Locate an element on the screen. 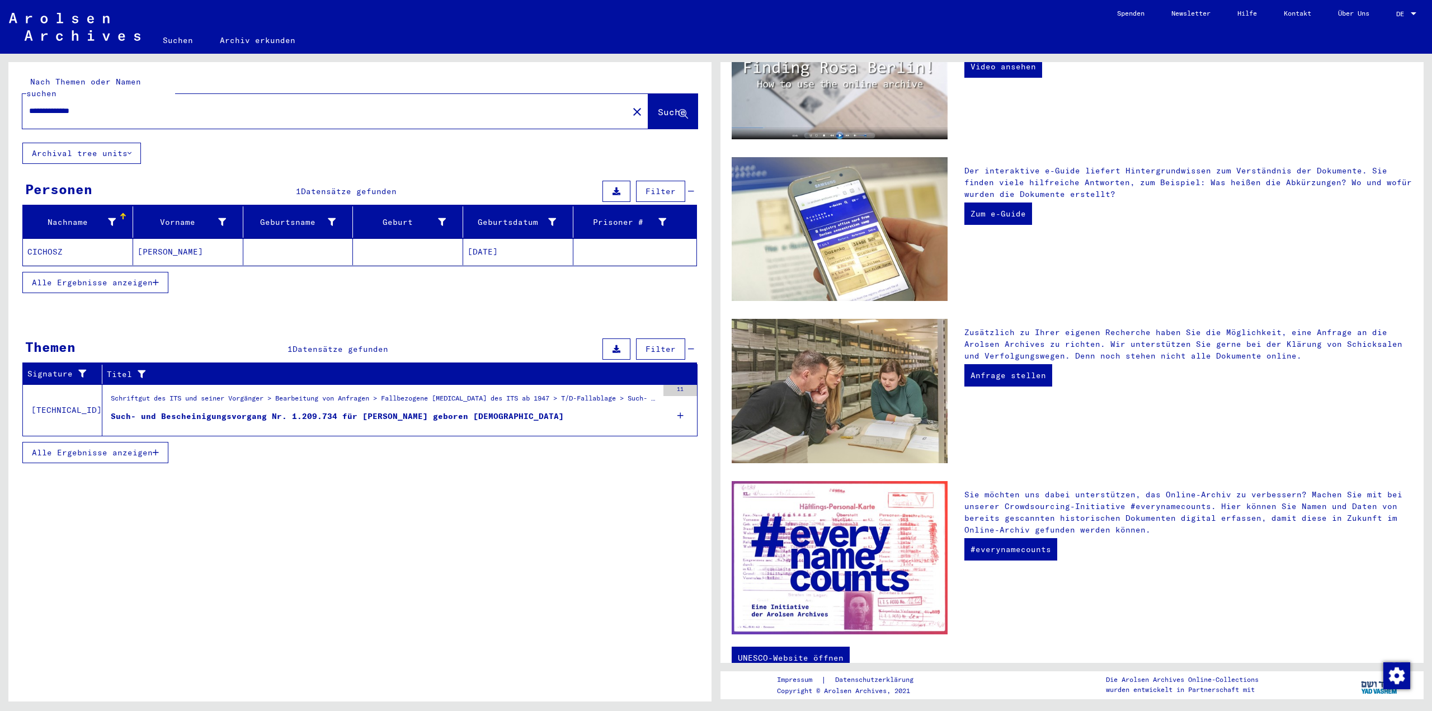 The height and width of the screenshot is (711, 1432). img: yv_logo.png is located at coordinates (1380, 685).